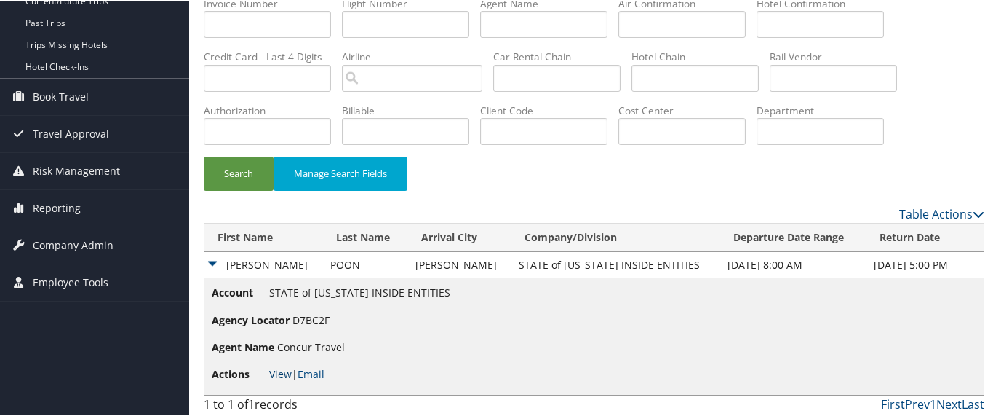 The width and height of the screenshot is (993, 416). What do you see at coordinates (239, 172) in the screenshot?
I see `button: Search` at bounding box center [239, 172].